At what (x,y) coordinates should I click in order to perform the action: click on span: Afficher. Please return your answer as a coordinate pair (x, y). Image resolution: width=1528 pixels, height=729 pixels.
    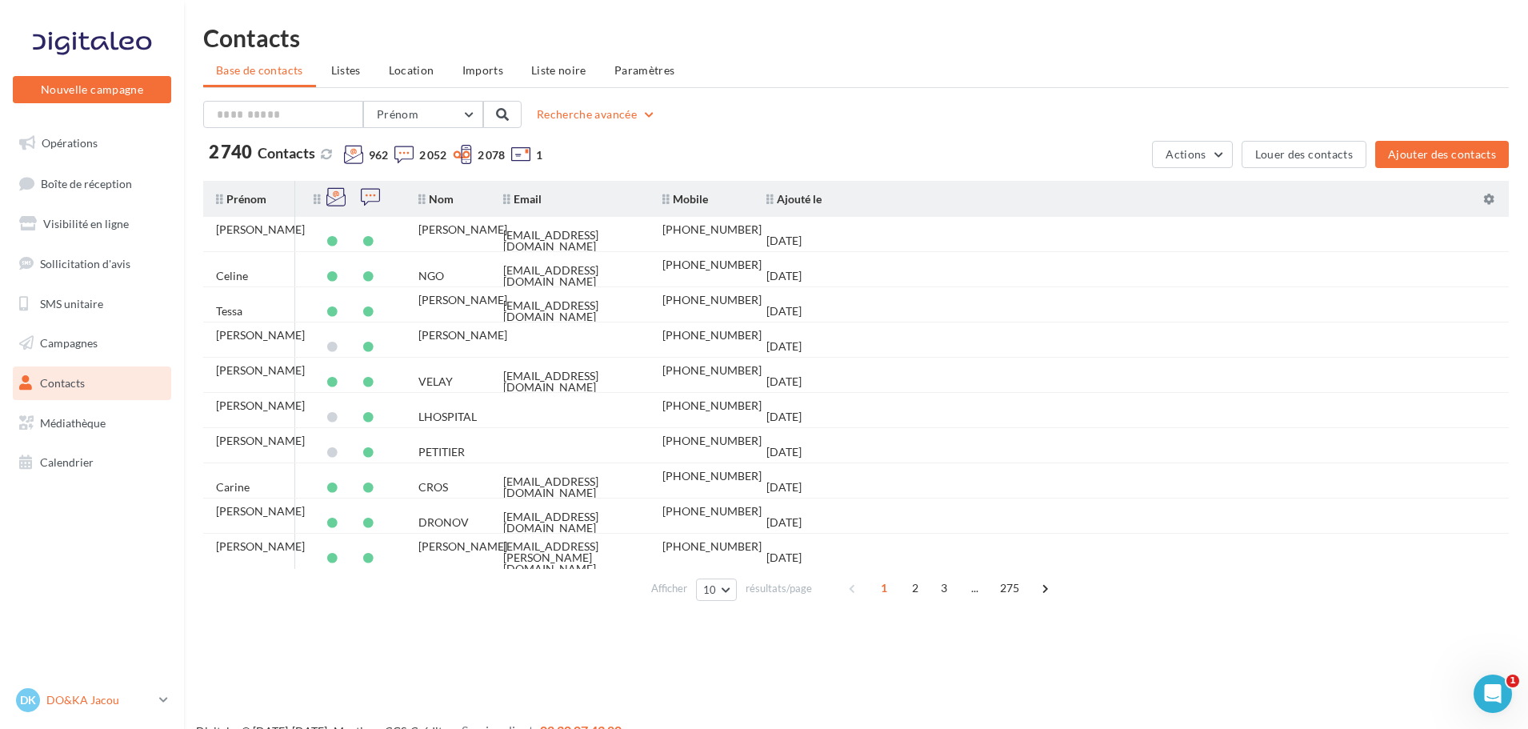
    Looking at the image, I should click on (669, 588).